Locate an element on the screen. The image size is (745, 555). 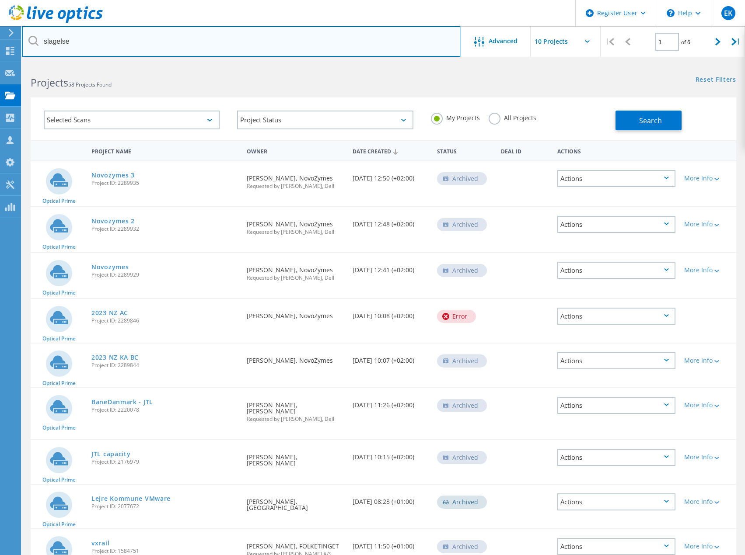
span: EK is located at coordinates (727, 13).